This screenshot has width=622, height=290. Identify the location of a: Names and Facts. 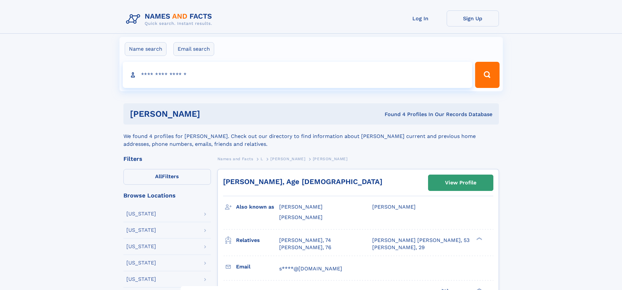
(236, 158).